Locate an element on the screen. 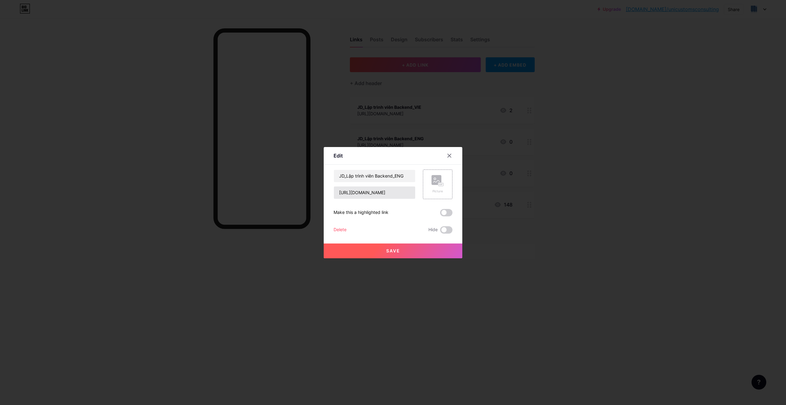 This screenshot has height=405, width=786. div: Make this a highlighted link is located at coordinates (361, 213).